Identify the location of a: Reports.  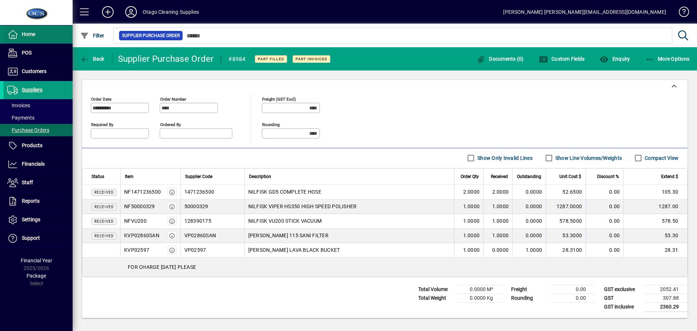
(38, 201).